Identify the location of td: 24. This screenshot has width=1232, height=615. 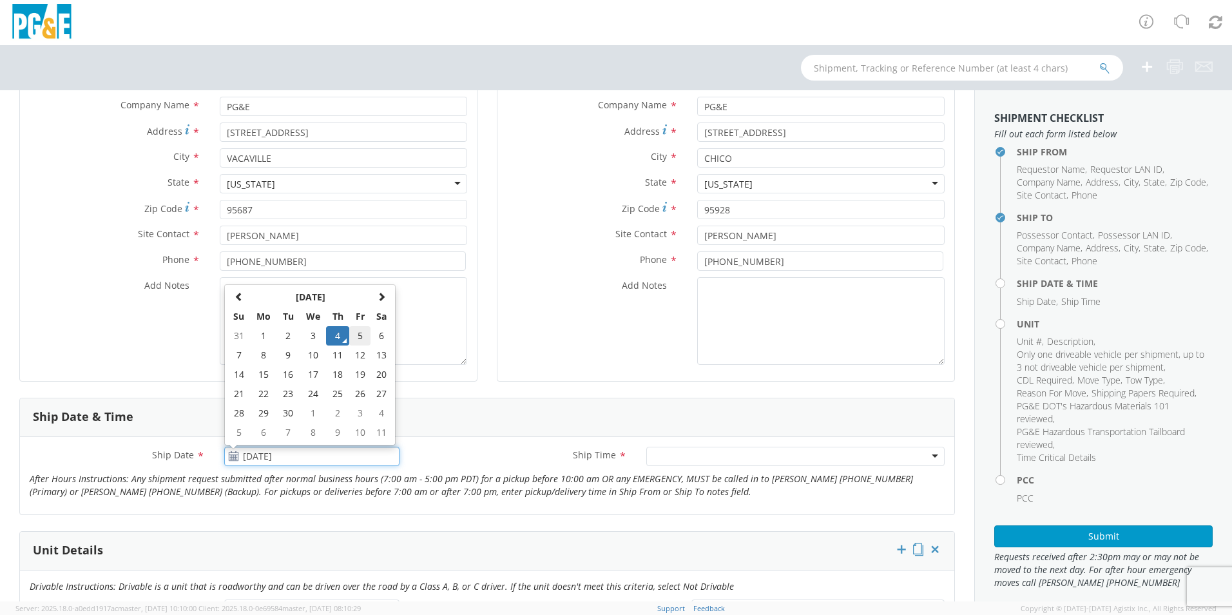
(313, 394).